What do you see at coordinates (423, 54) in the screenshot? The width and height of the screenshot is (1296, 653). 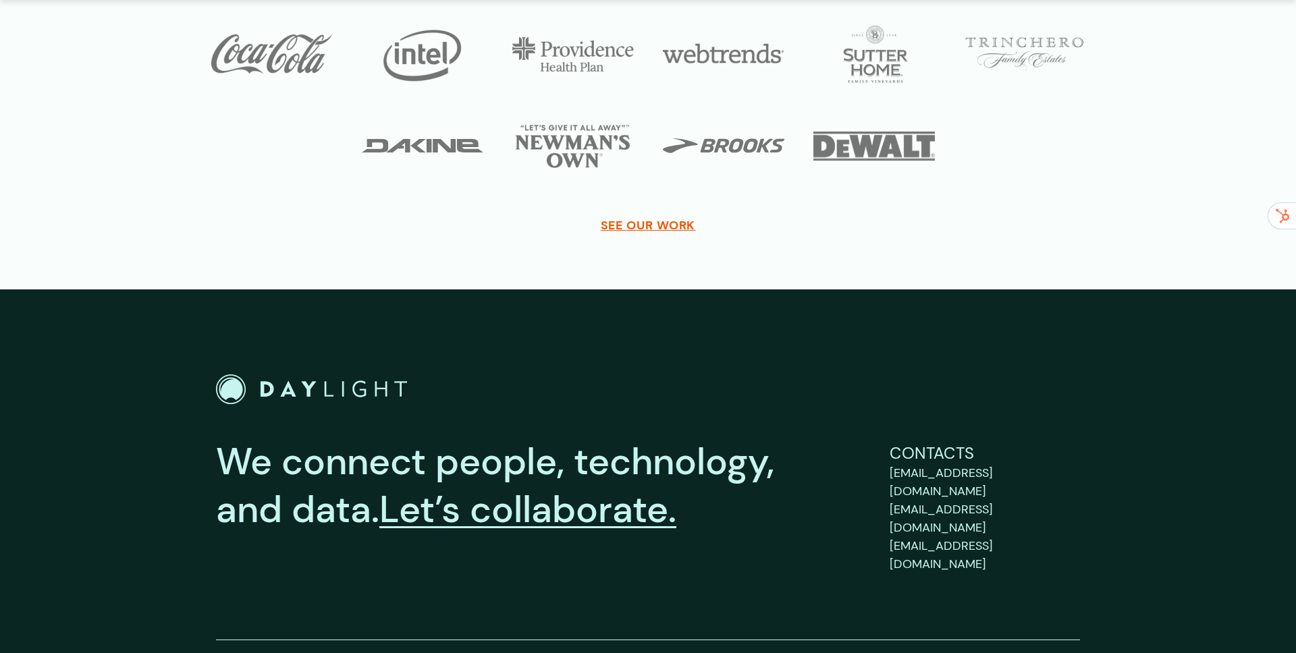 I see `img: Intel Logo` at bounding box center [423, 54].